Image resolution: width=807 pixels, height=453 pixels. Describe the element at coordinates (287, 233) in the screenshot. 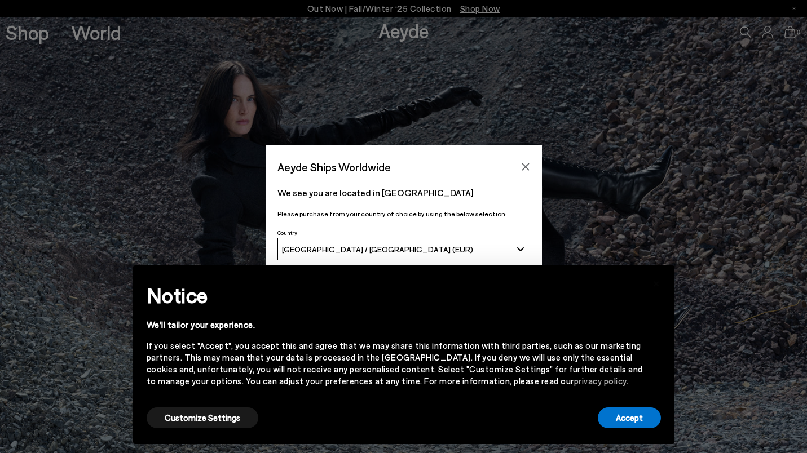

I see `span: Country` at that location.